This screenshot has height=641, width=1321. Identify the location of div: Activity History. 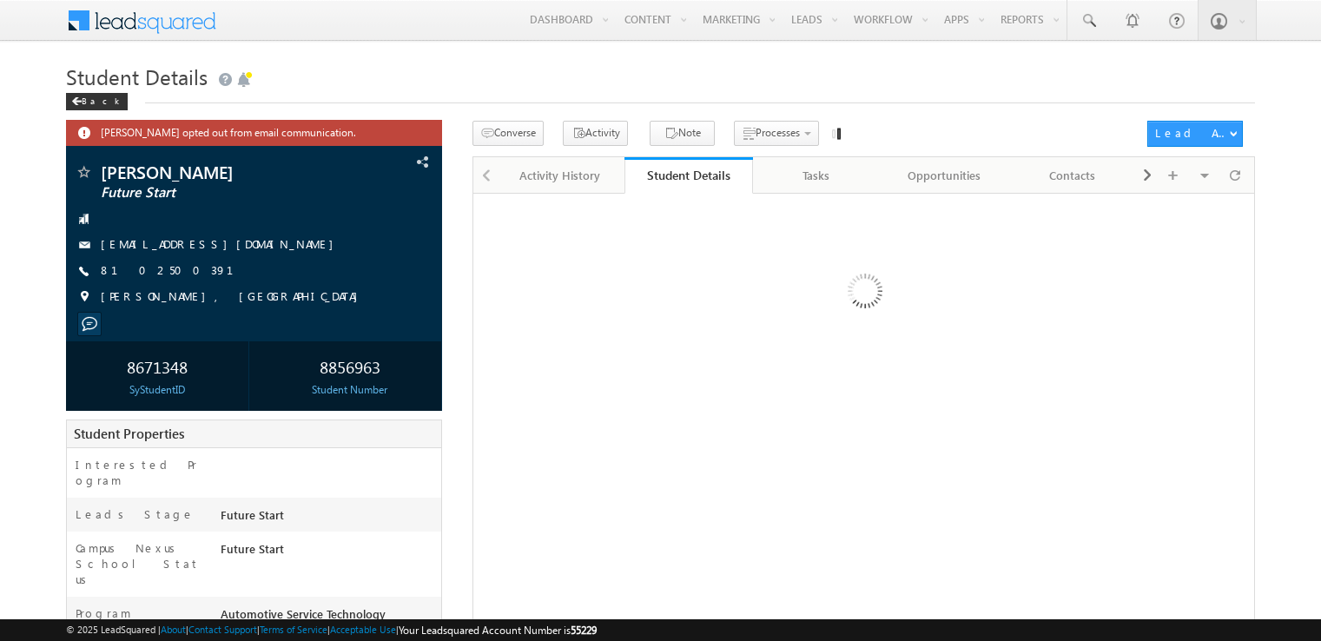
(559, 175).